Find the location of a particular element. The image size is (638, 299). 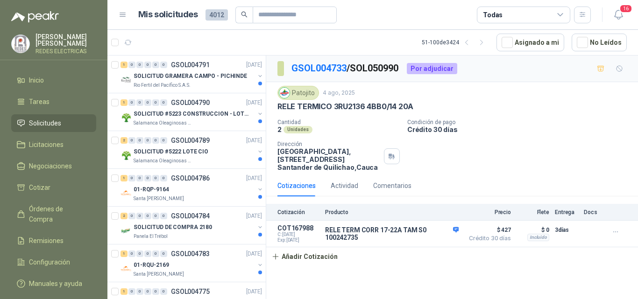

p: $ 0 is located at coordinates (533, 230).